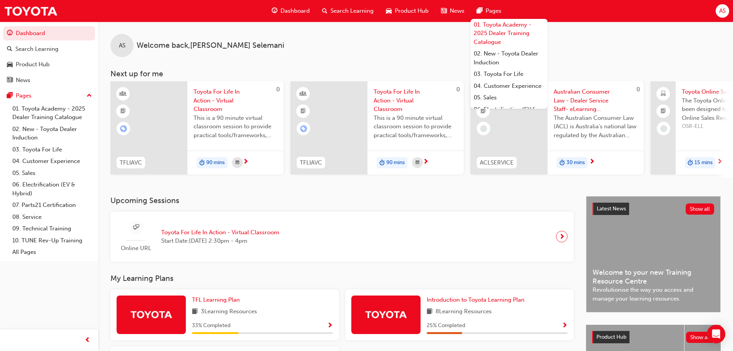 The image size is (733, 351). Describe the element at coordinates (576, 162) in the screenshot. I see `span: 30 mins` at that location.